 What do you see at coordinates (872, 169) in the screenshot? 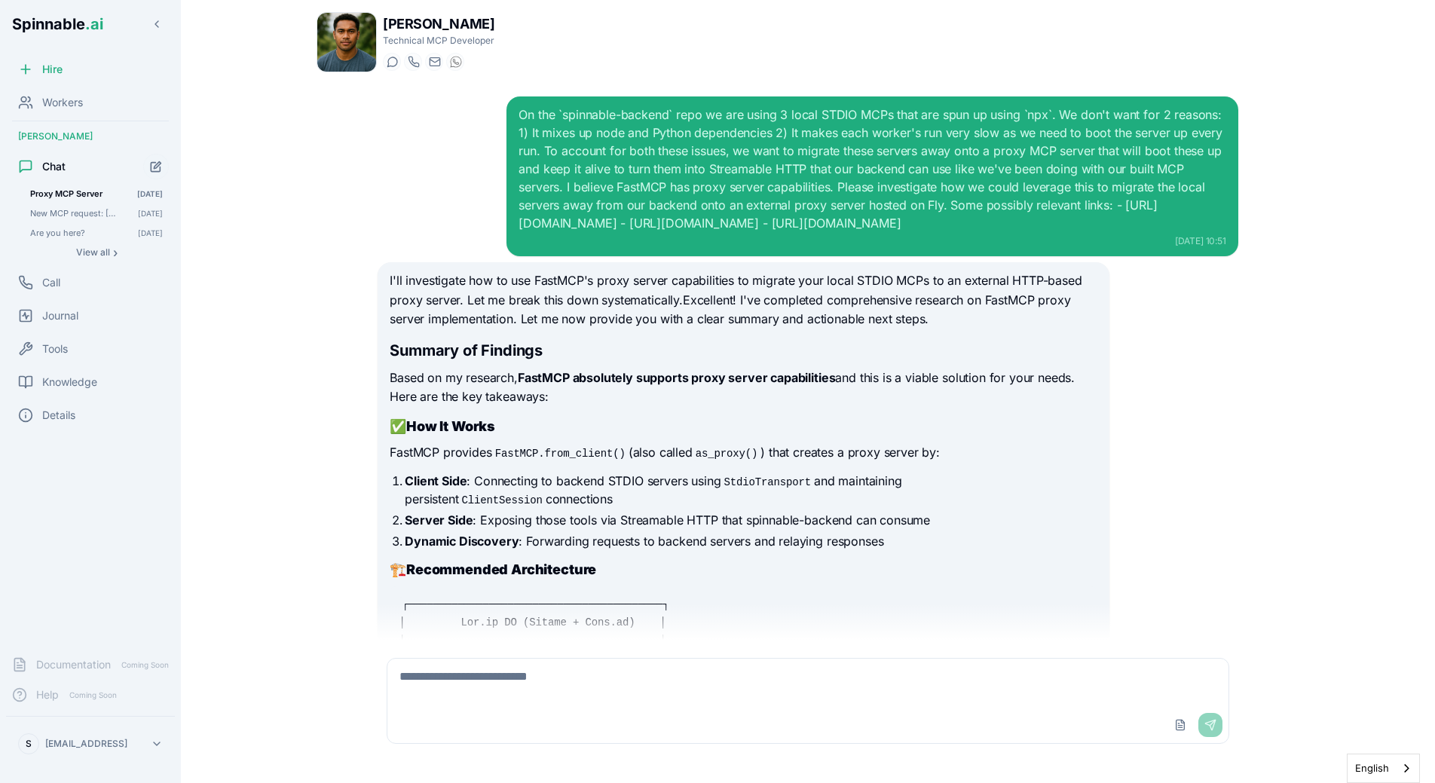
I see `div: On the `spinnable-backend` repo we are using 3 local STDIO MCPs that are spun up using `npx`. We ...` at bounding box center [872, 169].